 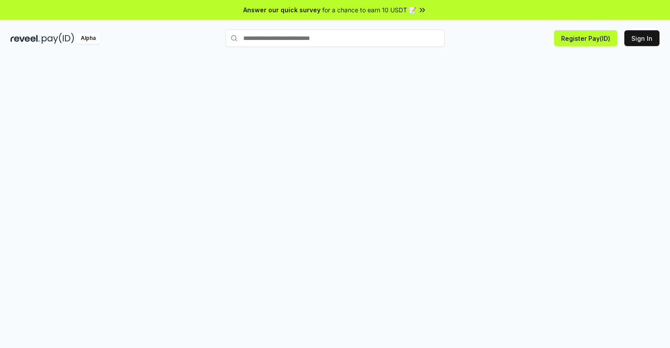 What do you see at coordinates (25, 38) in the screenshot?
I see `img: reveel_dark` at bounding box center [25, 38].